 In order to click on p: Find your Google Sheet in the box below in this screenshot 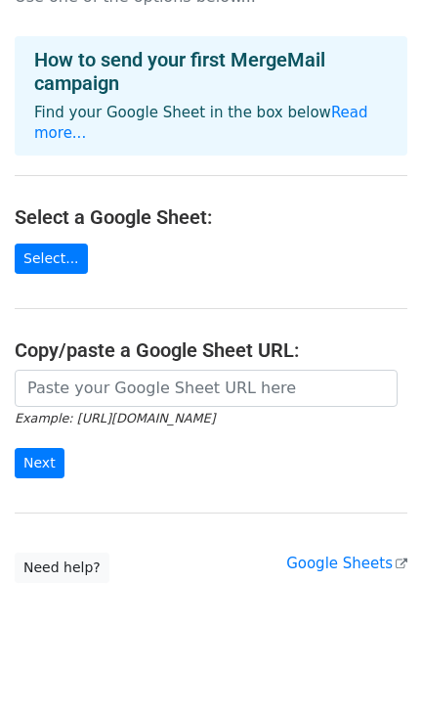, I will do `click(211, 123)`.